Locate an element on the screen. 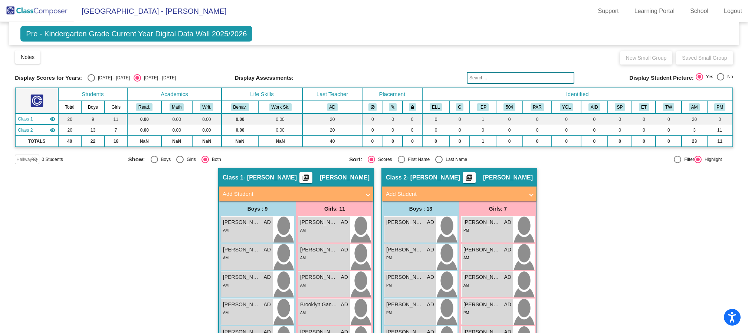 The image size is (748, 333). td: 3 is located at coordinates (695, 130).